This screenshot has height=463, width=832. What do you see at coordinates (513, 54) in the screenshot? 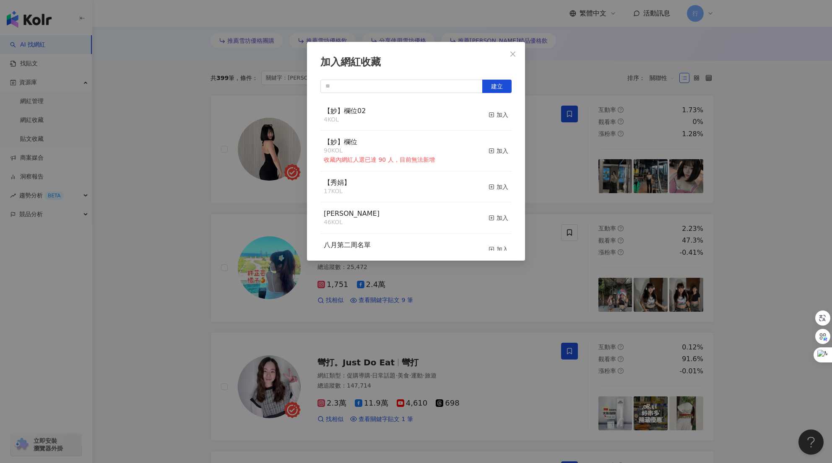
I see `span: close` at bounding box center [513, 54].